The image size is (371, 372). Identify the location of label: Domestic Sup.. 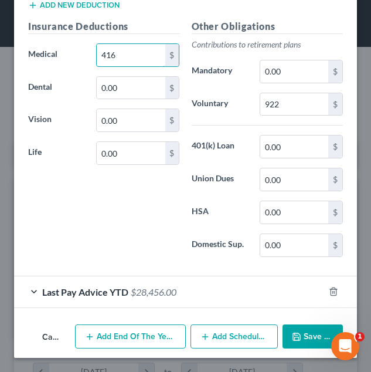
(220, 245).